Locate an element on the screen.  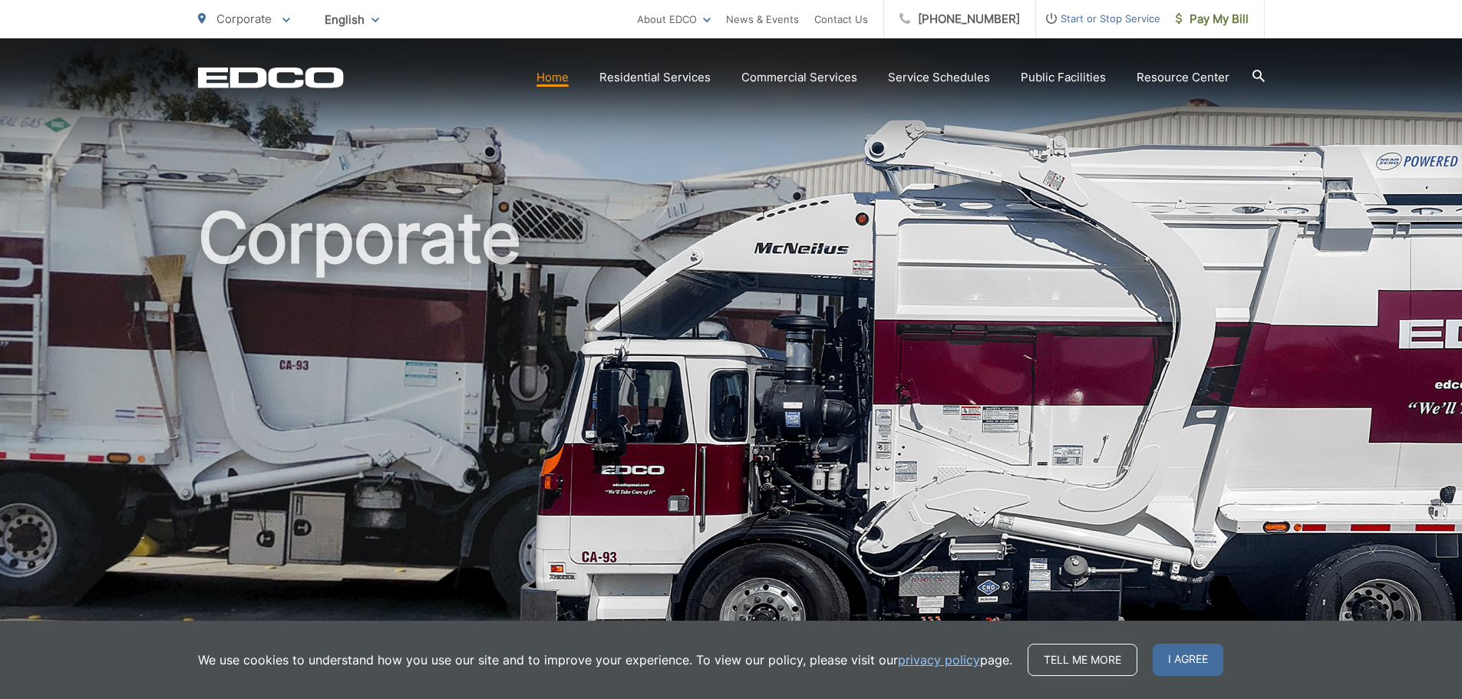
a: Contact Us is located at coordinates (841, 19).